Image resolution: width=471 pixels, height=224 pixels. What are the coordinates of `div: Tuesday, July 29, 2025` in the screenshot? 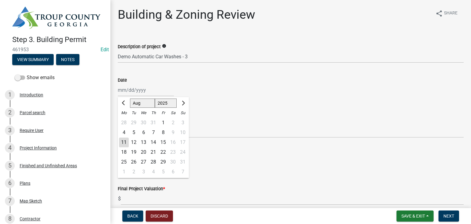 It's located at (134, 123).